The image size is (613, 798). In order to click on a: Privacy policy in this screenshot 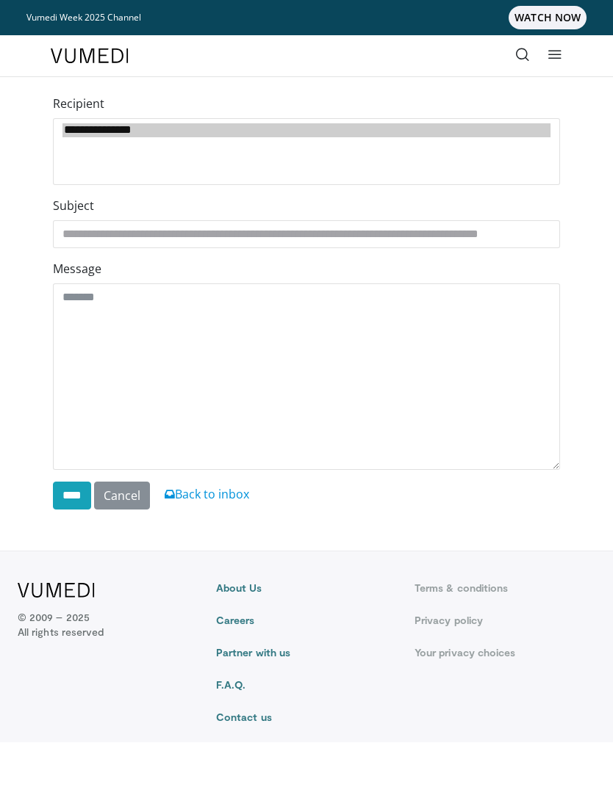, I will do `click(505, 621)`.